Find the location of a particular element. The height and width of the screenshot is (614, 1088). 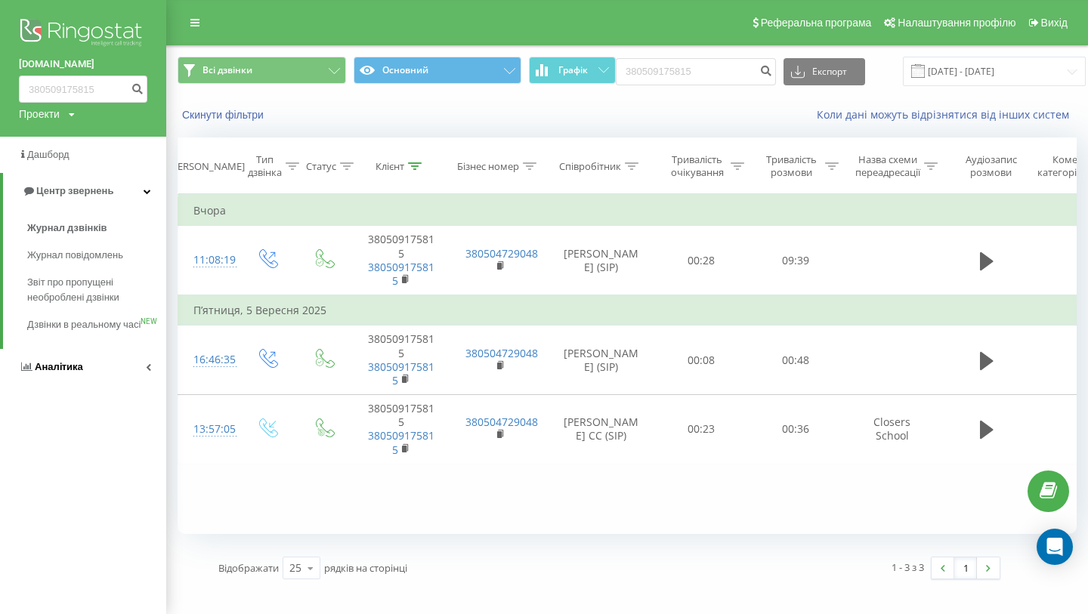

button: Скинути фільтри is located at coordinates (224, 115).